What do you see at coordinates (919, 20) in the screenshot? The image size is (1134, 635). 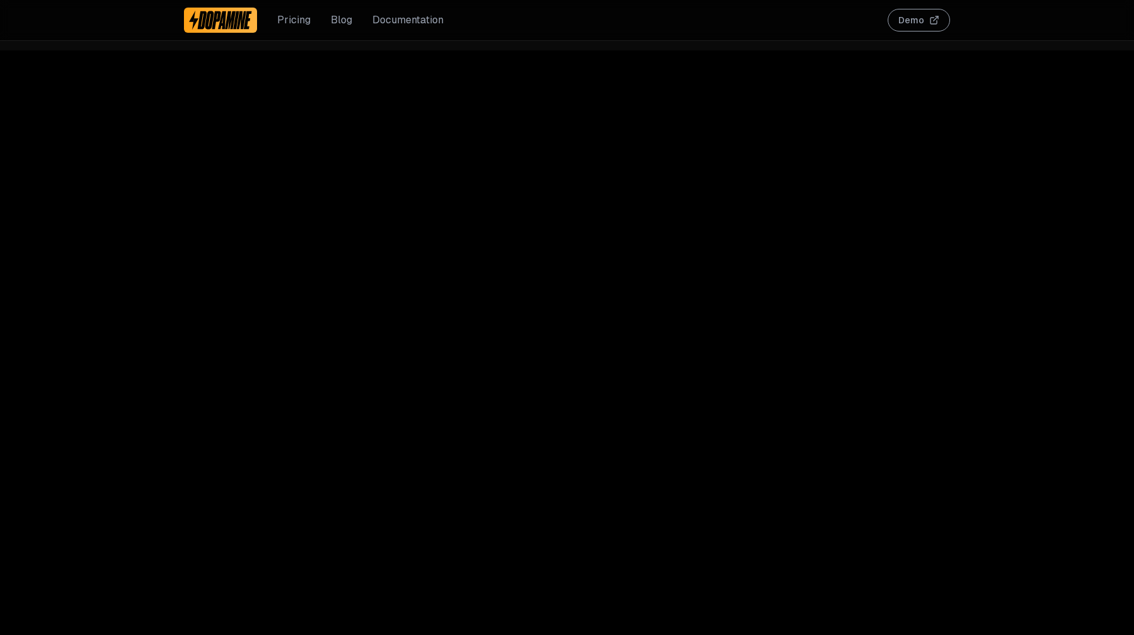 I see `button: Demo` at bounding box center [919, 20].